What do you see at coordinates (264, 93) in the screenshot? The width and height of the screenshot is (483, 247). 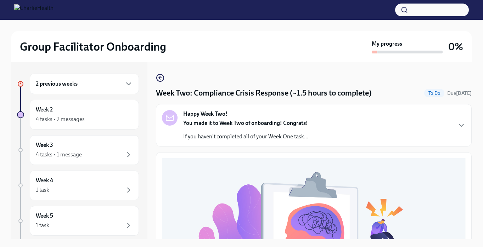 I see `h4: Week Two: Compliance Crisis Response (~1.5 hours to complete)` at bounding box center [264, 93].